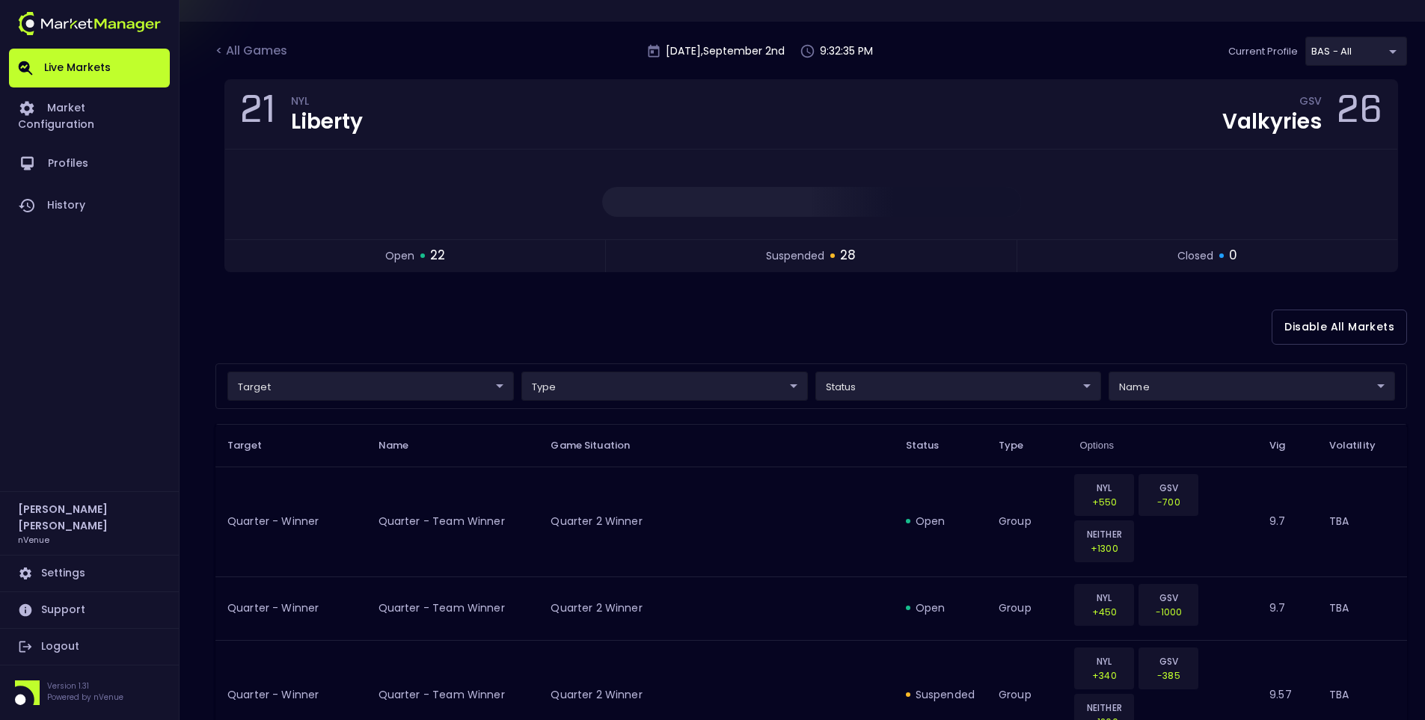  I want to click on th: Options, so click(1163, 445).